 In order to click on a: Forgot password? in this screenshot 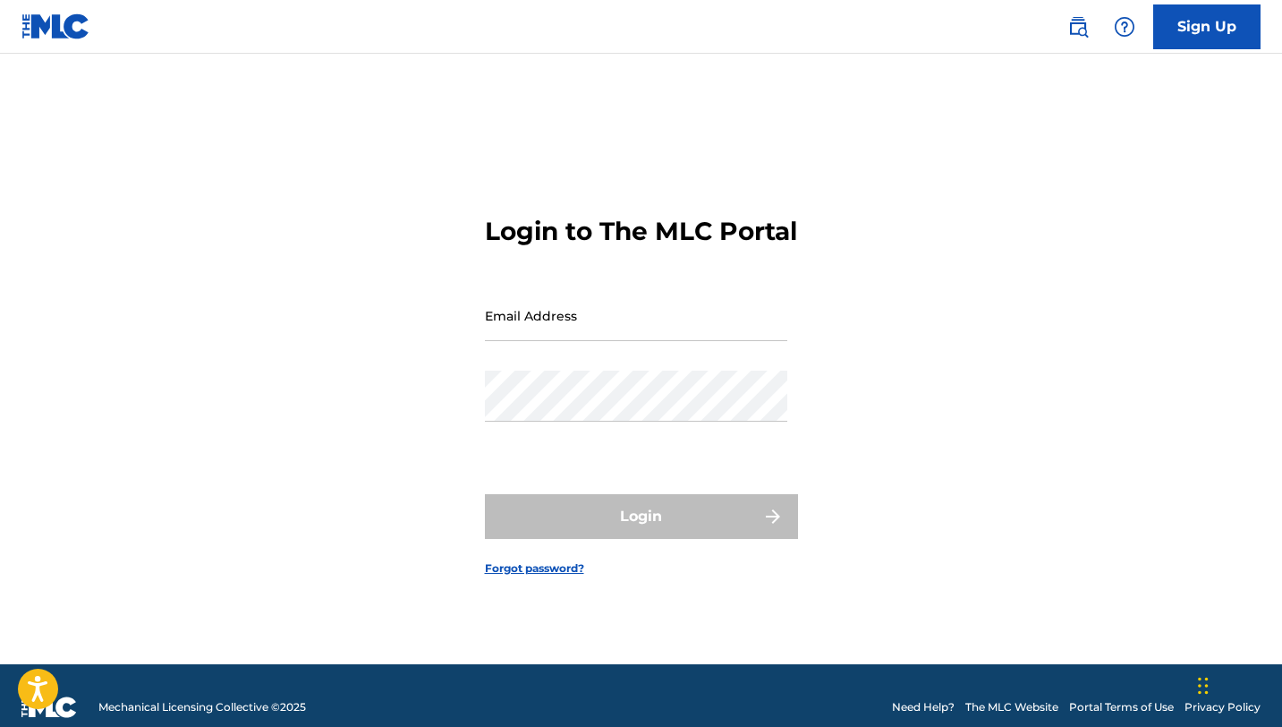, I will do `click(534, 568)`.